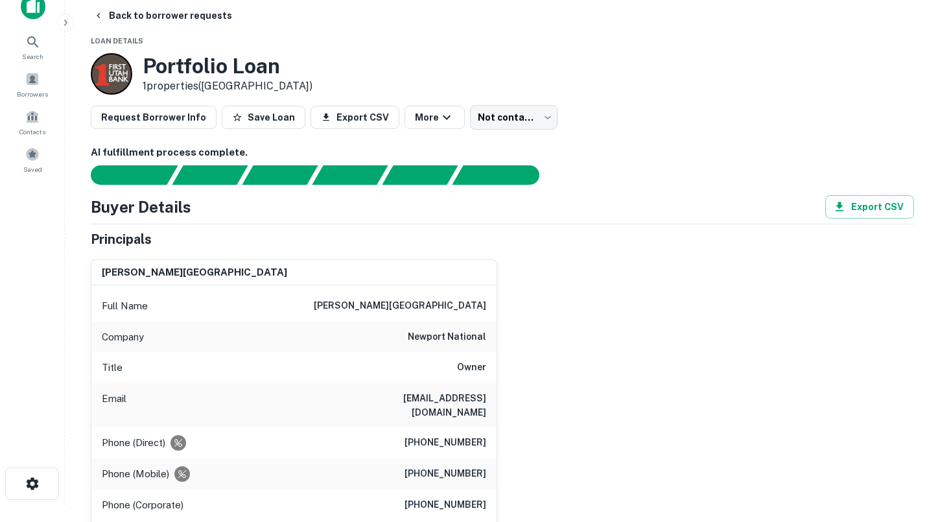  What do you see at coordinates (112, 368) in the screenshot?
I see `p: Title` at bounding box center [112, 368].